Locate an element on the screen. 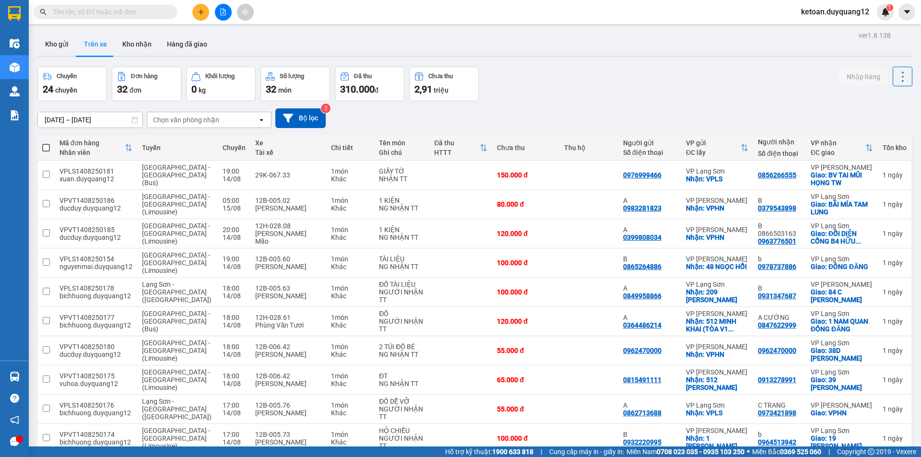 This screenshot has height=457, width=921. div: Chọn văn phòng nhận is located at coordinates (186, 120).